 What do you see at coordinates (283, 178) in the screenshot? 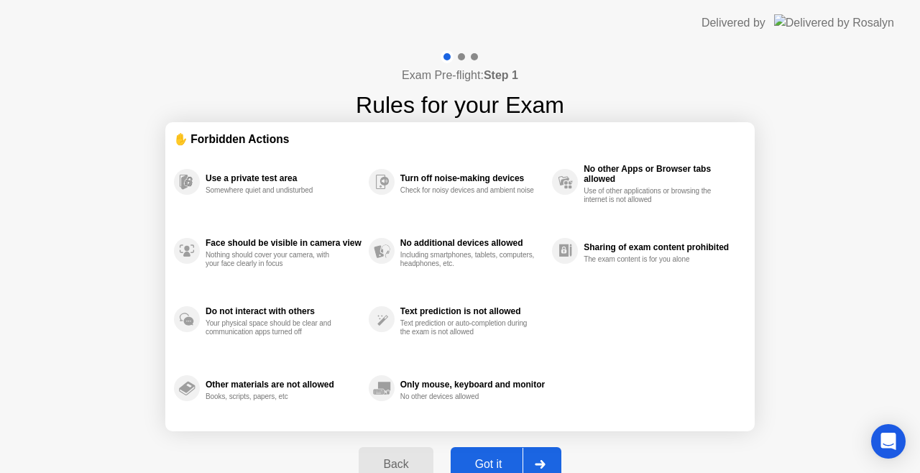
I see `div: Use a private test area` at bounding box center [283, 178].